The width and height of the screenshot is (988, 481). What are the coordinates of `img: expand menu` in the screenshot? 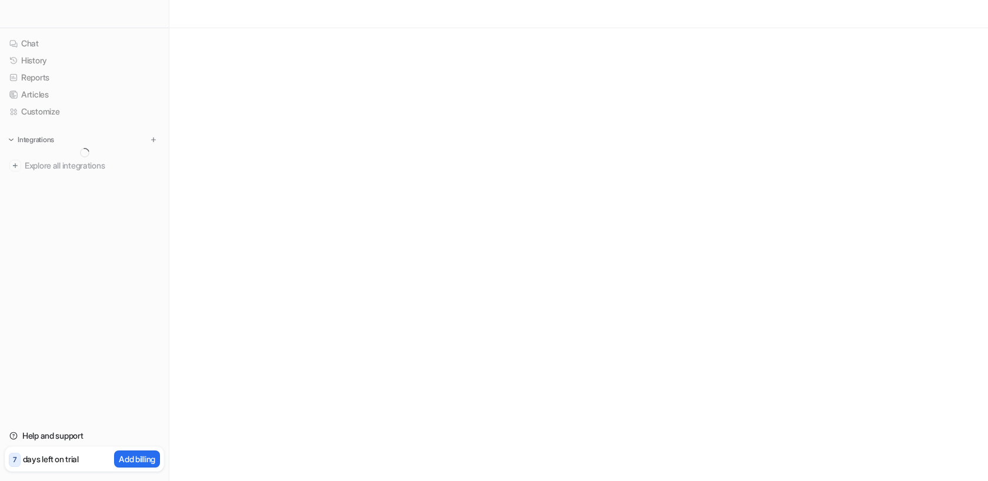 It's located at (11, 140).